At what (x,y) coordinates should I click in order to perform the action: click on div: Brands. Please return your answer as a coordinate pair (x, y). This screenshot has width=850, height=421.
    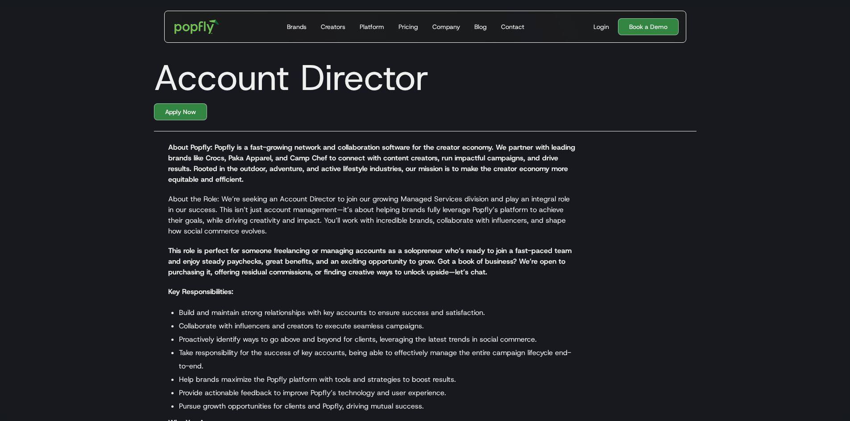
    Looking at the image, I should click on (297, 27).